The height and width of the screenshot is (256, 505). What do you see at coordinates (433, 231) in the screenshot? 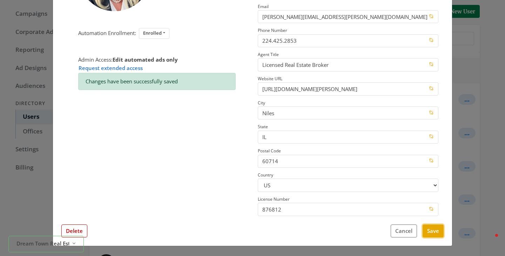
I see `button: Save` at bounding box center [433, 231].